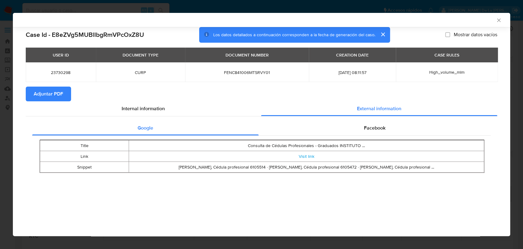 Image resolution: width=523 pixels, height=249 pixels. Describe the element at coordinates (141, 72) in the screenshot. I see `span: CURP` at that location.